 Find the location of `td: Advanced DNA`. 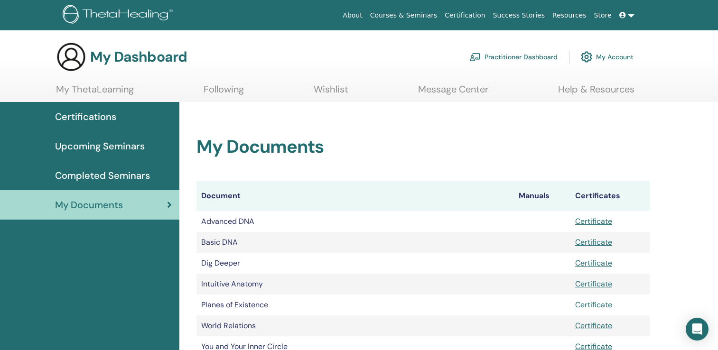

td: Advanced DNA is located at coordinates (355, 222).